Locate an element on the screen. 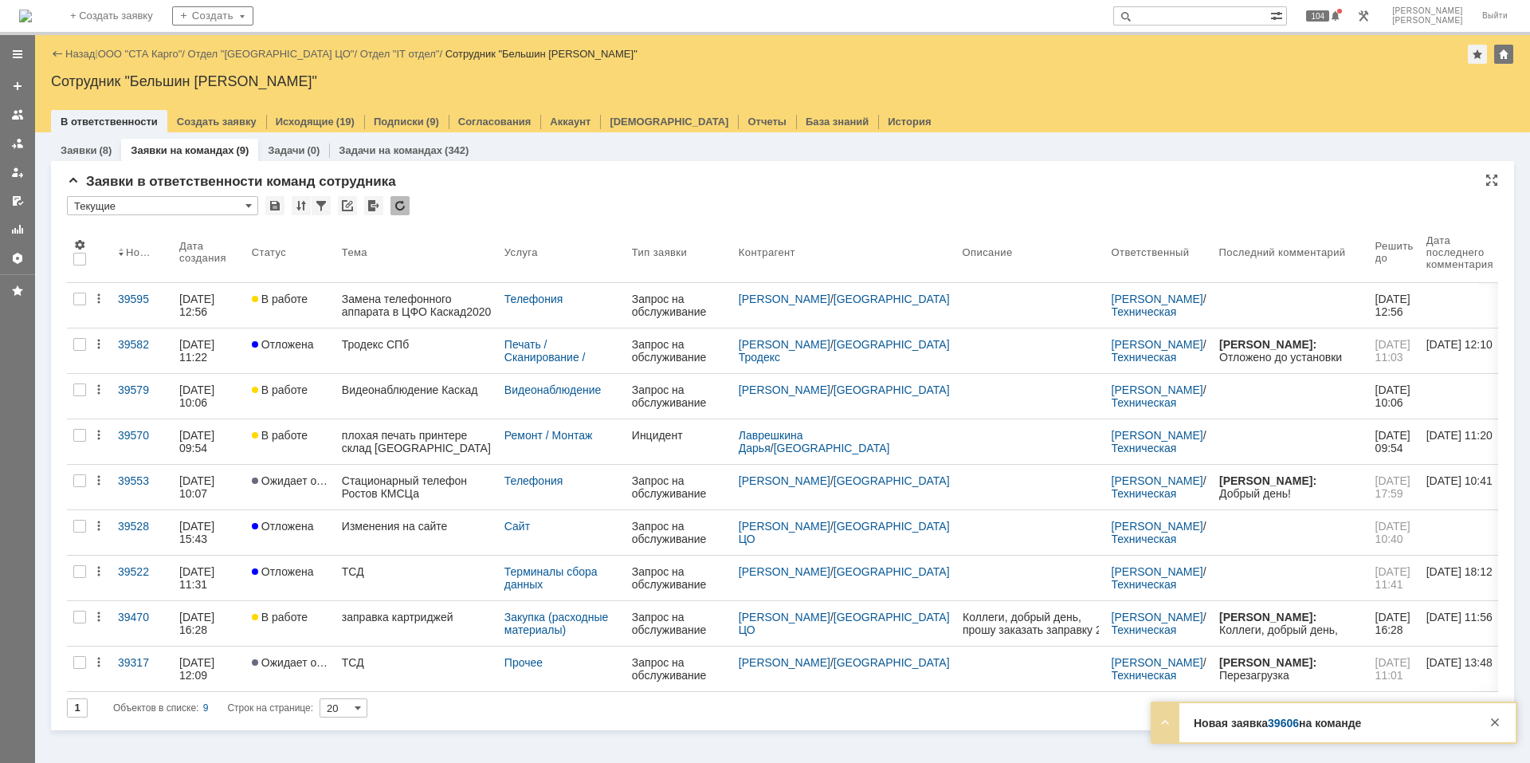  a: Мои заявки is located at coordinates (18, 172).